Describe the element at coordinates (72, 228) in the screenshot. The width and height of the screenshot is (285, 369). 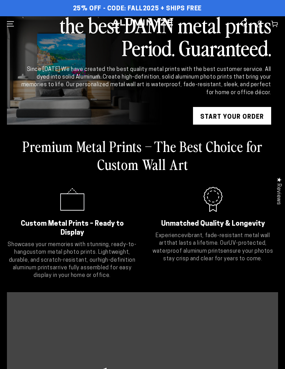
I see `h2: Custom Metal Prints – Ready to Display` at that location.